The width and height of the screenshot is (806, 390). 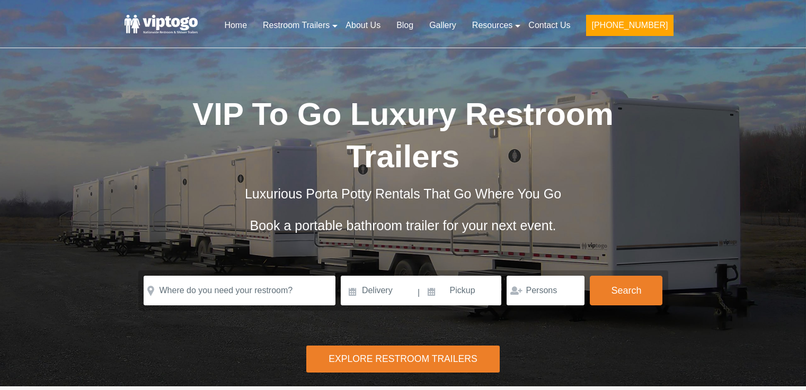 I want to click on span: Book a portable bathroom trailer for your next event., so click(x=403, y=226).